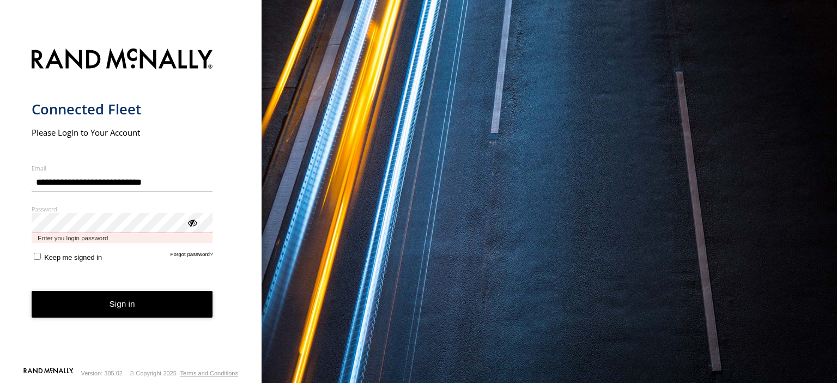 The width and height of the screenshot is (837, 383). Describe the element at coordinates (48, 373) in the screenshot. I see `a: Visit our Website` at that location.